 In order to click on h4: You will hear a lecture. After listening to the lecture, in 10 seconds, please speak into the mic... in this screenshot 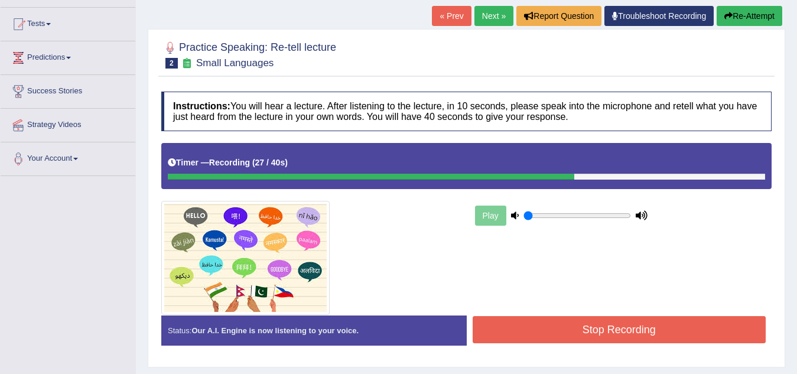, I will do `click(466, 111)`.